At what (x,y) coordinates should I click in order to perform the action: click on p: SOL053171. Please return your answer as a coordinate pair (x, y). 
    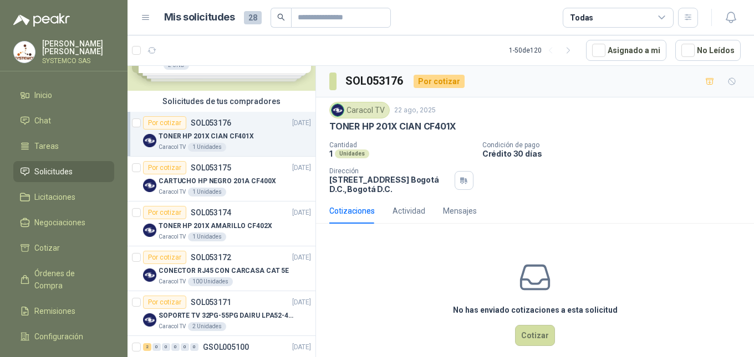
    Looking at the image, I should click on (211, 303).